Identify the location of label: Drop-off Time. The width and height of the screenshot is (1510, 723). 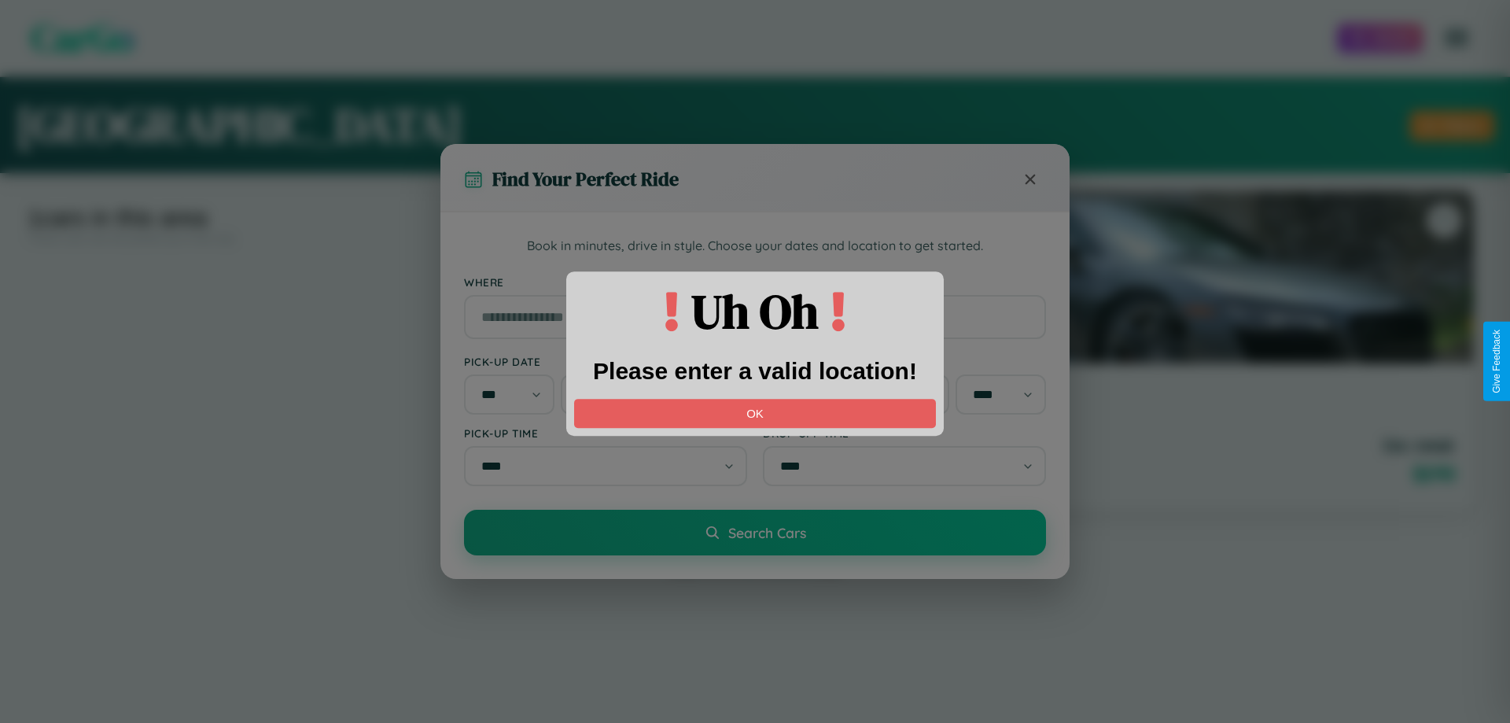
(905, 433).